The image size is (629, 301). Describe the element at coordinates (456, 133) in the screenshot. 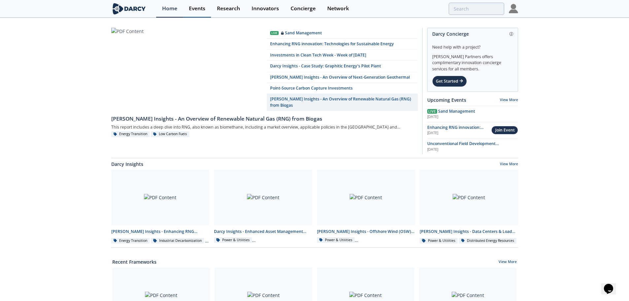

I see `span: Enhancing RNG innovation: Technologies for Sustainable Energy` at that location.